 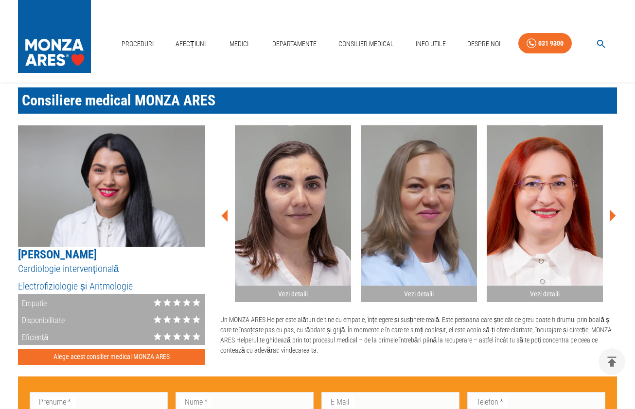 I want to click on p: Un MONZA ARES Helper este alături de tine cu empatie, înțelegere și susținere reală. Este persoan..., so click(x=419, y=336).